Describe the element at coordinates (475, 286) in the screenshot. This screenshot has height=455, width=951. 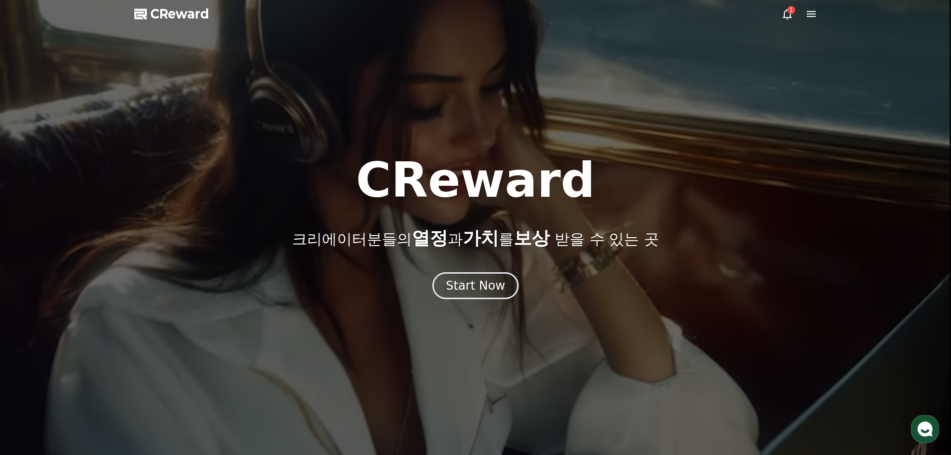
I see `div: Start Now` at that location.